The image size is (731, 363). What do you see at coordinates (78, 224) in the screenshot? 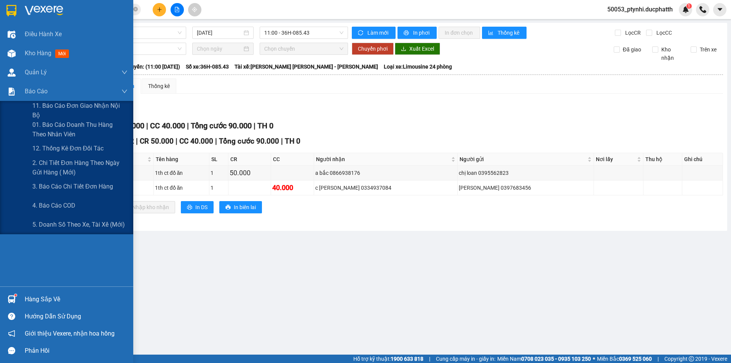
I see `span: 5. Doanh số theo xe, tài xế (mới)` at bounding box center [78, 224].